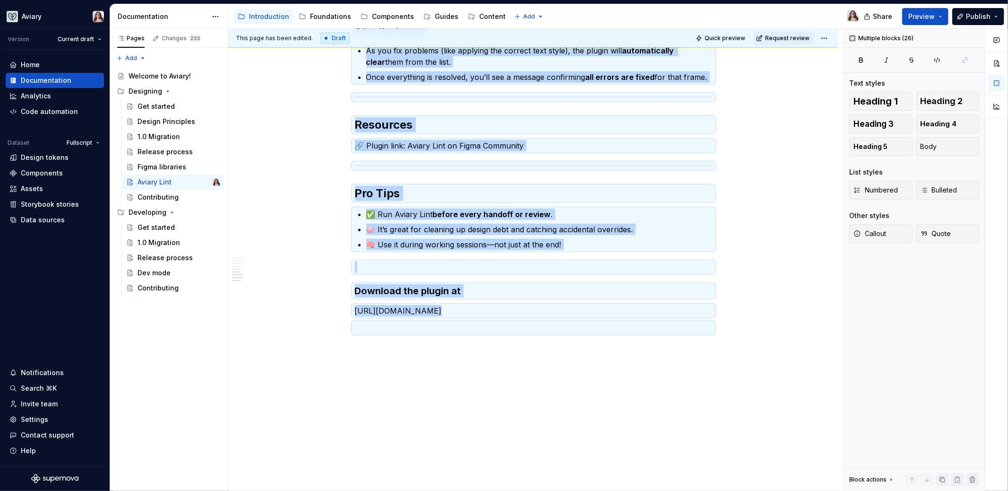  Describe the element at coordinates (55, 204) in the screenshot. I see `a: Storybook stories` at that location.